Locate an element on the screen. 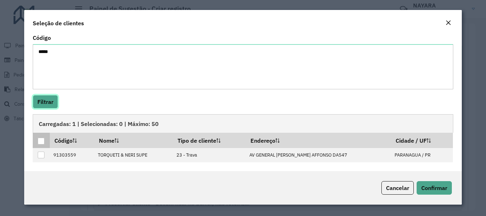  button: Close is located at coordinates (448, 23).